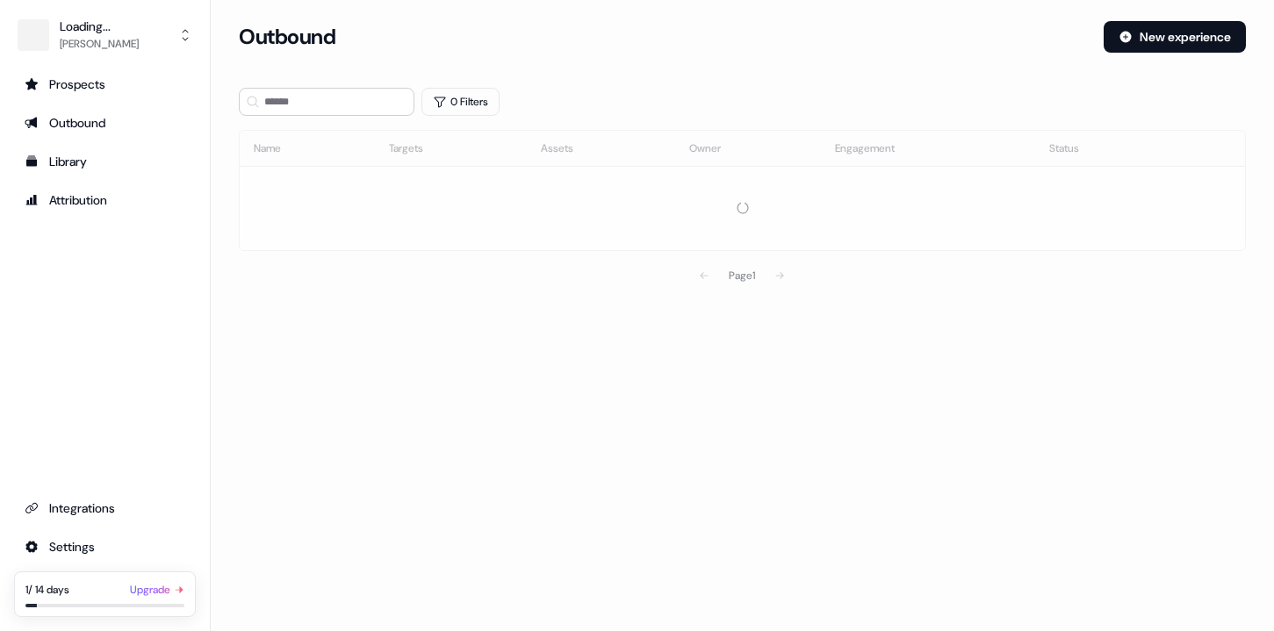  Describe the element at coordinates (105, 84) in the screenshot. I see `div: Prospects` at that location.